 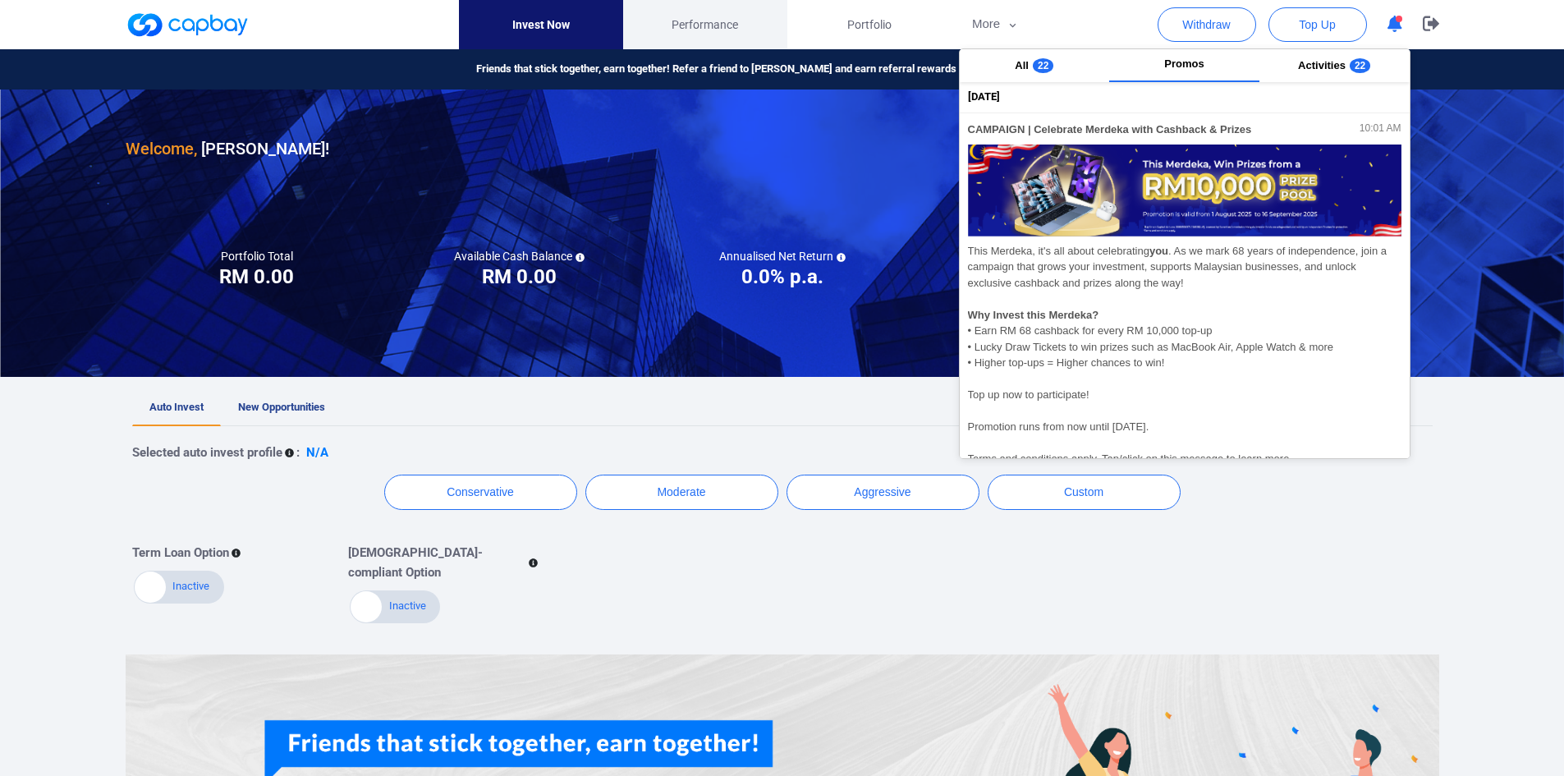 I want to click on button: Top Up, so click(x=1318, y=25).